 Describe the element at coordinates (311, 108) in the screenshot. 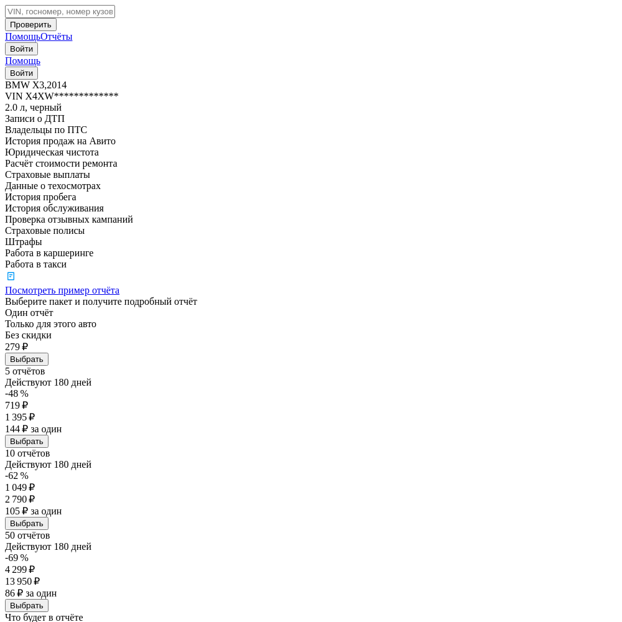

I see `div: 2.0 л, черный` at that location.